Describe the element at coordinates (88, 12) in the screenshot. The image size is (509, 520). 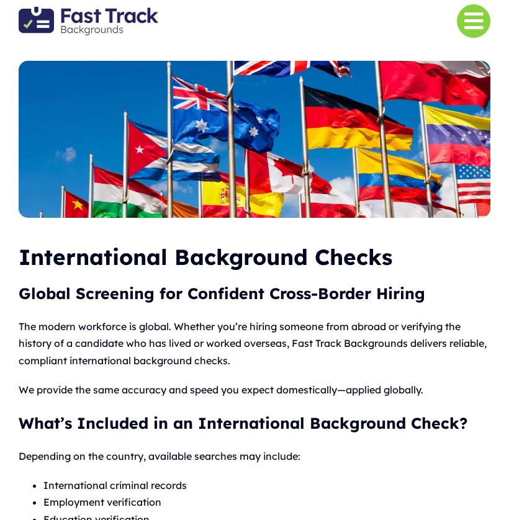
I see `a: Fast Track Backgrounds Logo` at that location.